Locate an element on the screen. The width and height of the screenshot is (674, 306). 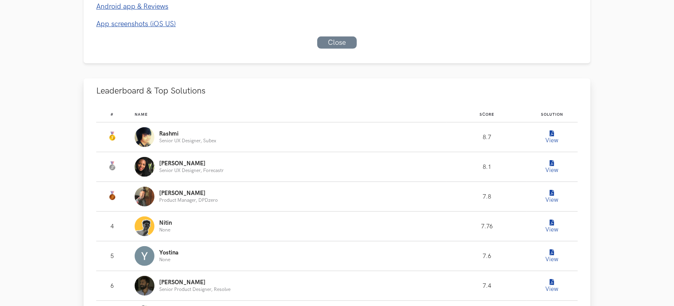
span: Score is located at coordinates (487, 114).